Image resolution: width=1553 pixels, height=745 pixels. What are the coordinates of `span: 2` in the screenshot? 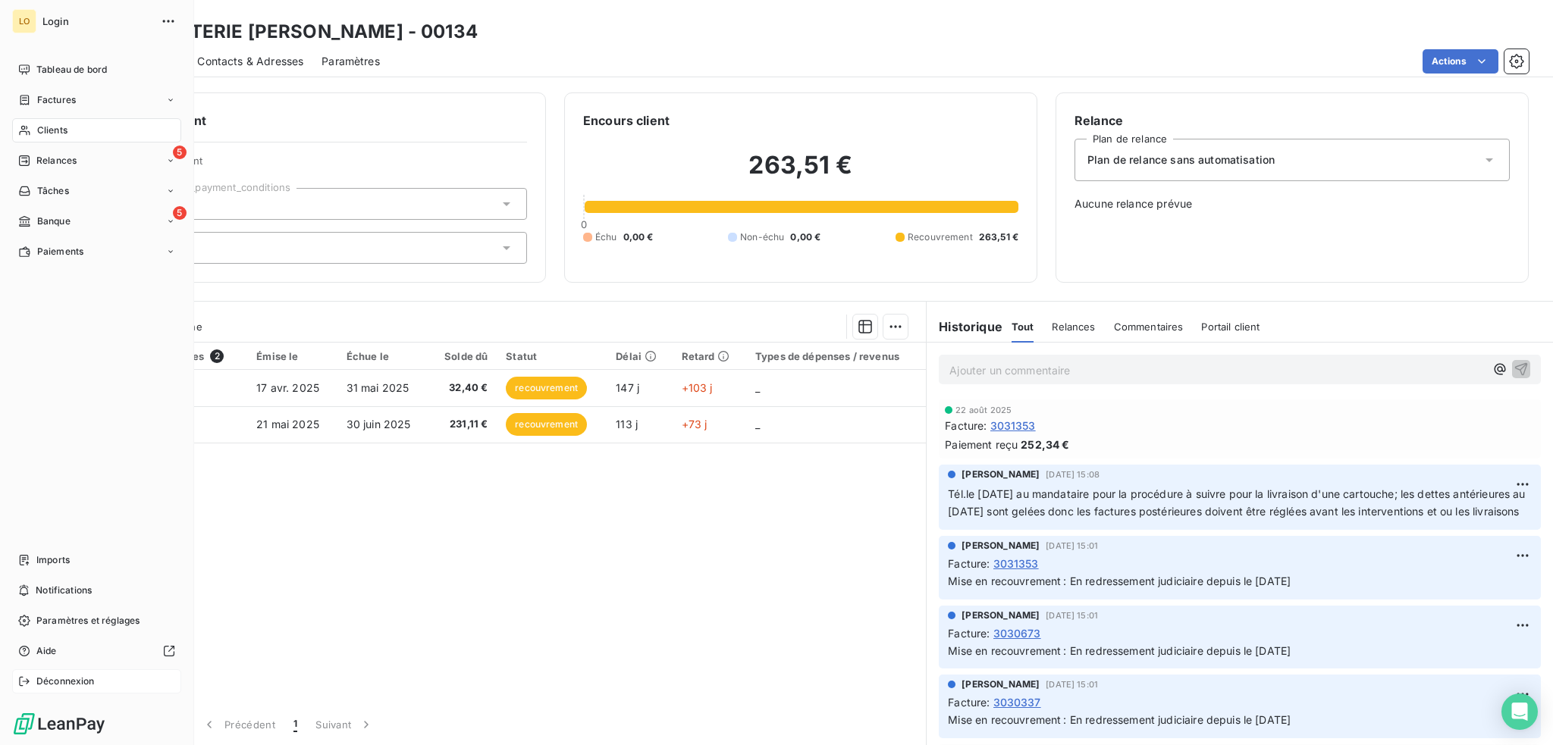 It's located at (217, 356).